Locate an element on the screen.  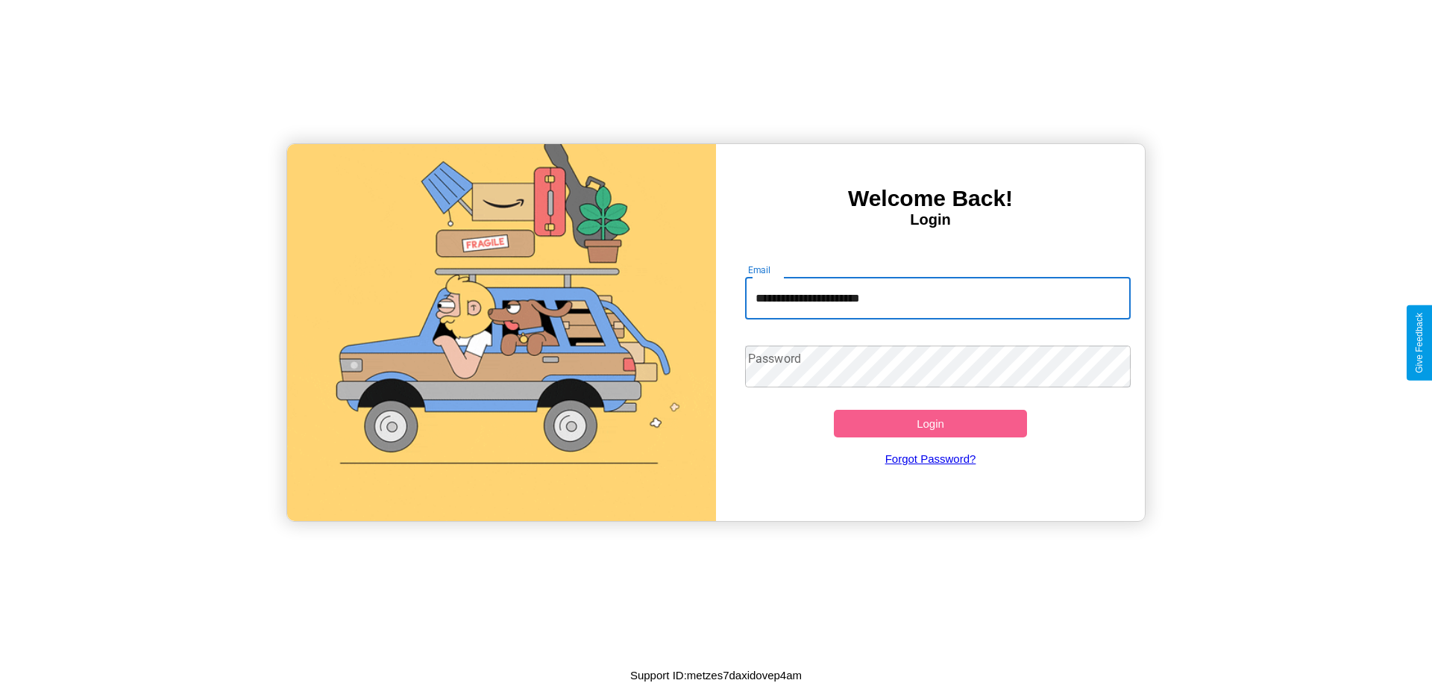
img: gif is located at coordinates (501, 332).